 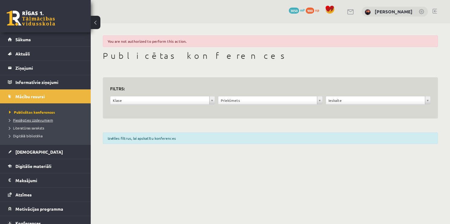 I want to click on a: Mācību resursi, so click(x=45, y=96).